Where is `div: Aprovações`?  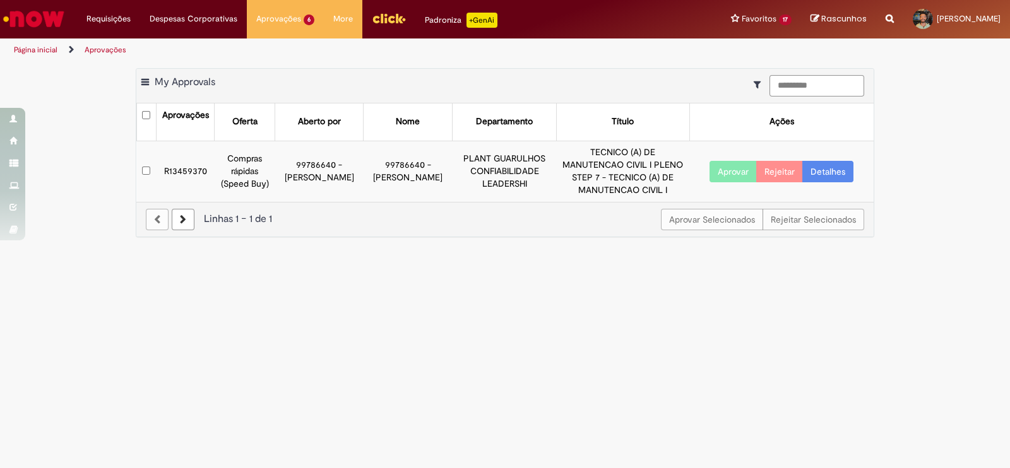
div: Aprovações is located at coordinates (186, 115).